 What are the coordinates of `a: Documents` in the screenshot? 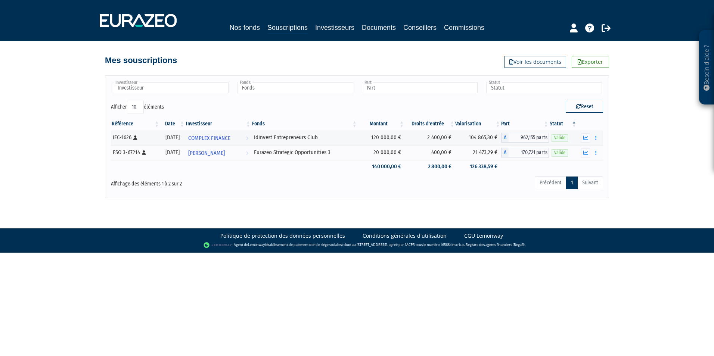 It's located at (379, 28).